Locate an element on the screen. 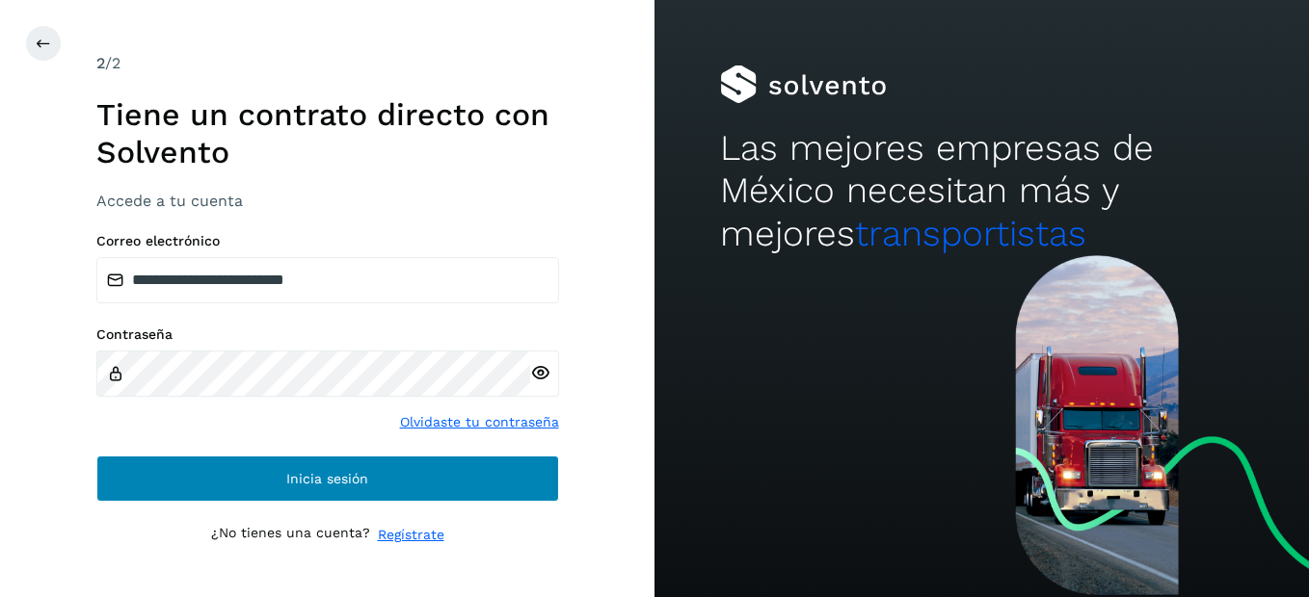  h1: Tiene un contrato directo con Solvento is located at coordinates (328, 133).